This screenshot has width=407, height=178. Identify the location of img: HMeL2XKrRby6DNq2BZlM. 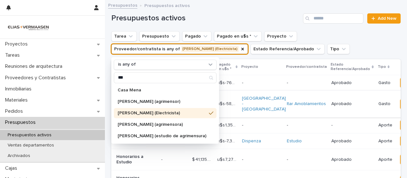
(28, 27).